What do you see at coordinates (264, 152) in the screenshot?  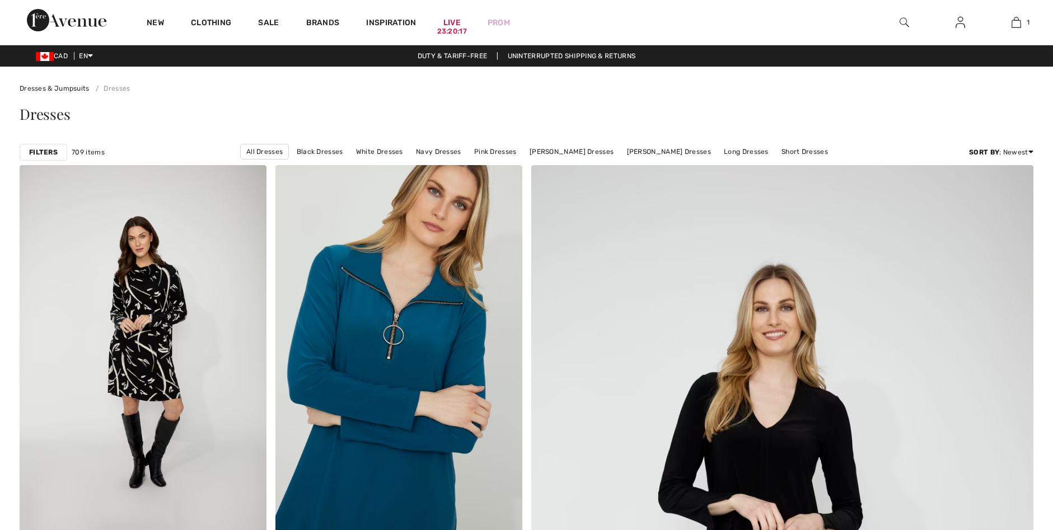 I see `a: All Dresses` at bounding box center [264, 152].